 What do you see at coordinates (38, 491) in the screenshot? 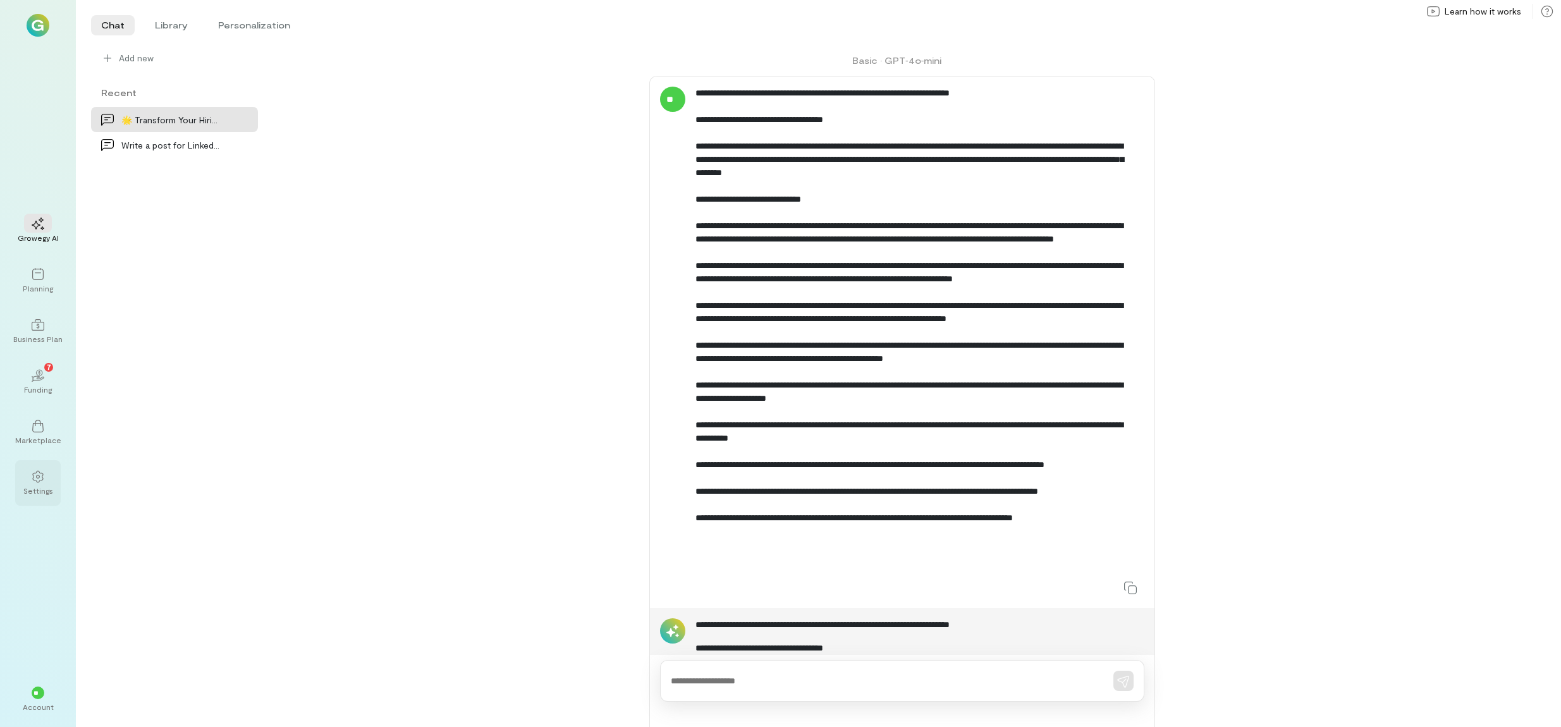
I see `div: Settings` at bounding box center [38, 491].